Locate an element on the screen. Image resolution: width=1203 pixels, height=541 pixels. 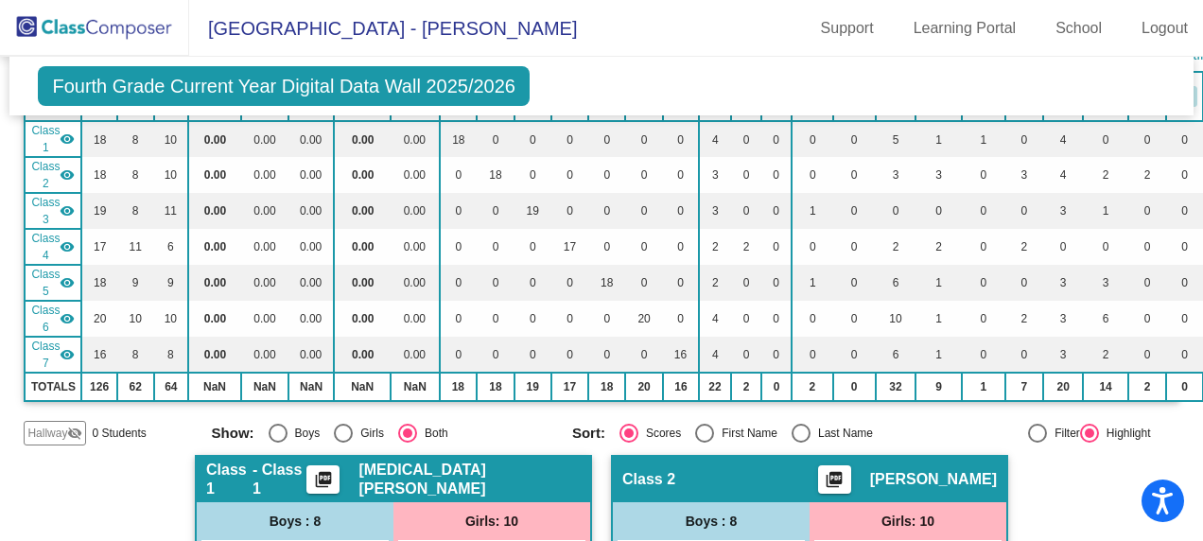
mat-icon: picture_as_pdf is located at coordinates (323, 483).